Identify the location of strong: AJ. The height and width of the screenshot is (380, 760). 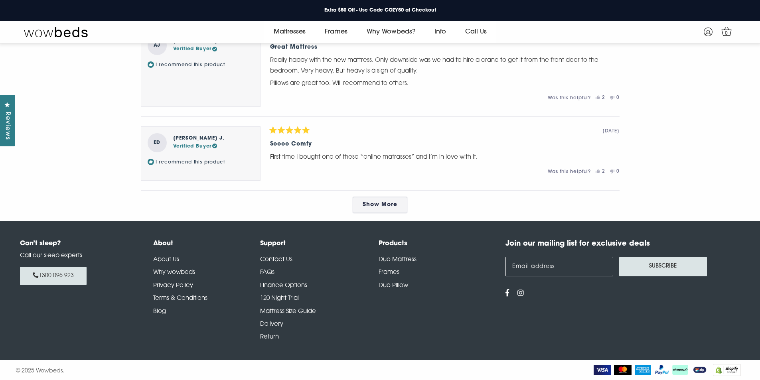
(157, 45).